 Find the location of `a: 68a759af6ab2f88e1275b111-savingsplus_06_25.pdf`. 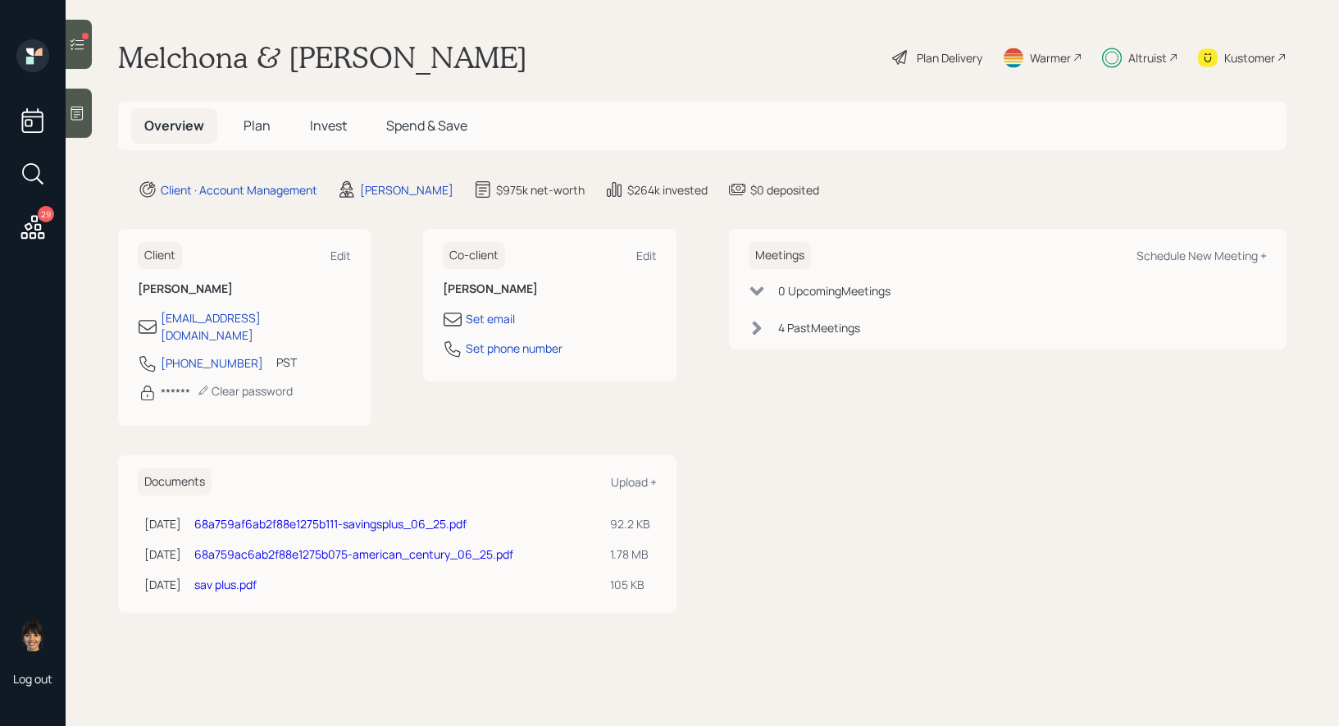

a: 68a759af6ab2f88e1275b111-savingsplus_06_25.pdf is located at coordinates (331, 523).